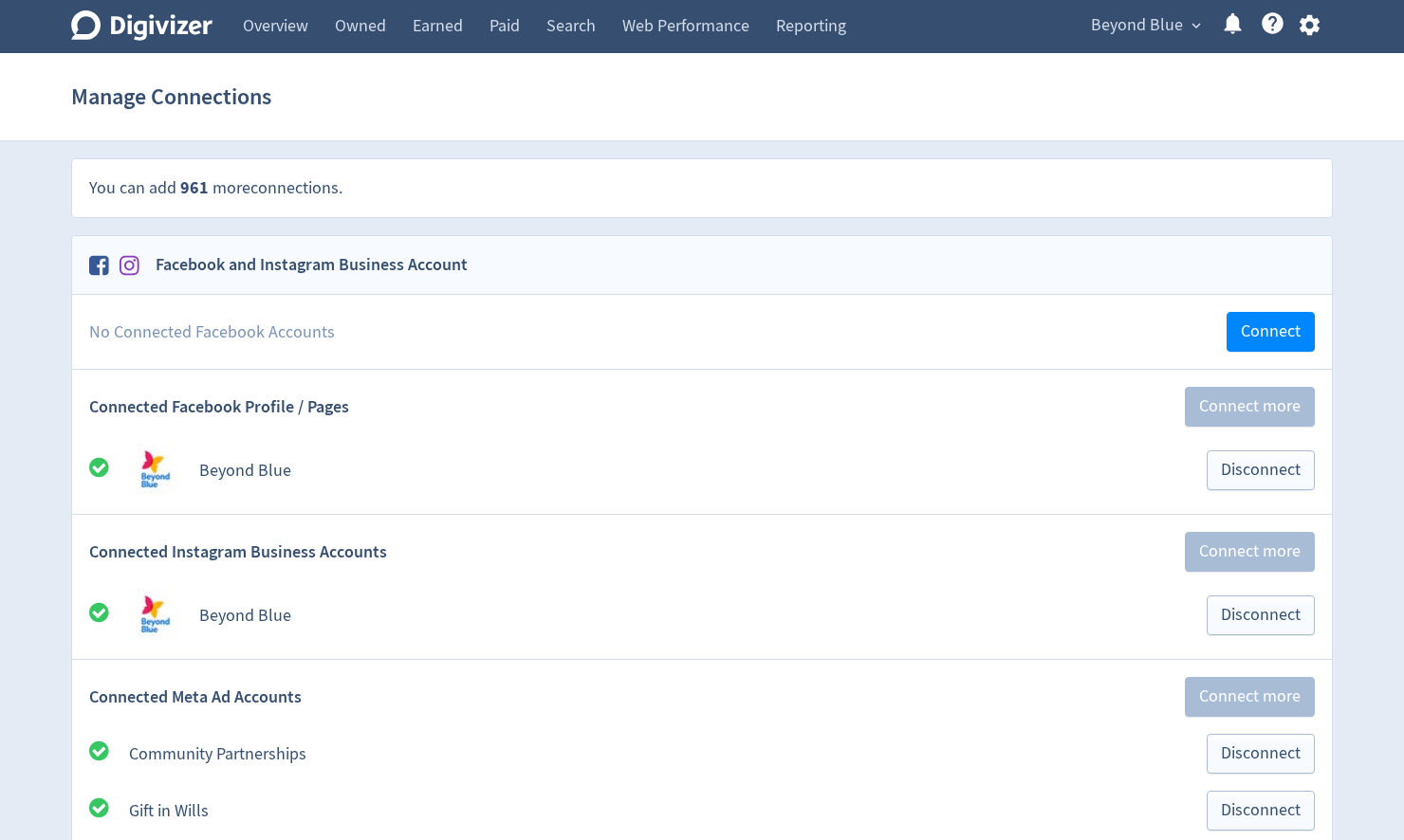 The image size is (1404, 840). What do you see at coordinates (305, 265) in the screenshot?
I see `h2: Facebook and Instagram Business Account` at bounding box center [305, 265].